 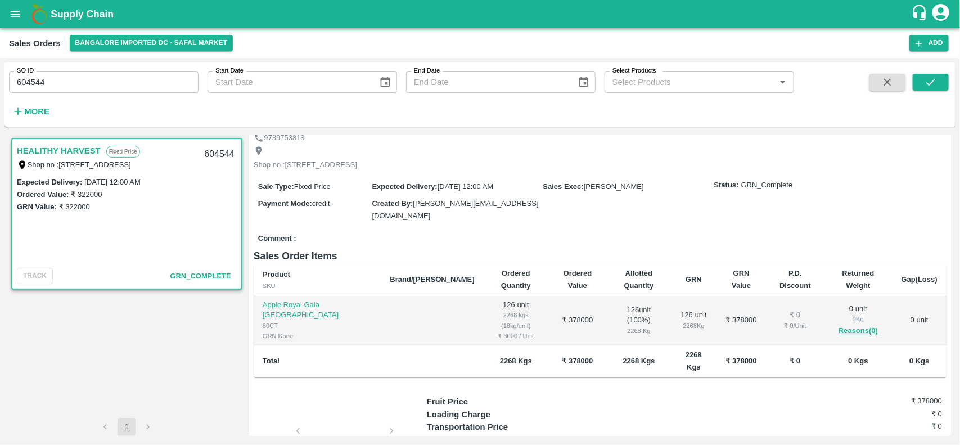 What do you see at coordinates (126, 427) in the screenshot?
I see `button: page 1` at bounding box center [126, 427].